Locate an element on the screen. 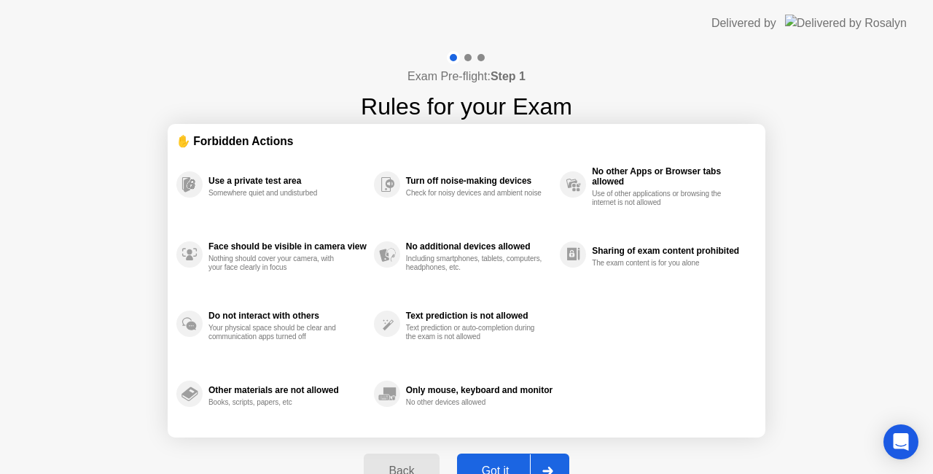  div: Open Intercom Messenger is located at coordinates (901, 442).